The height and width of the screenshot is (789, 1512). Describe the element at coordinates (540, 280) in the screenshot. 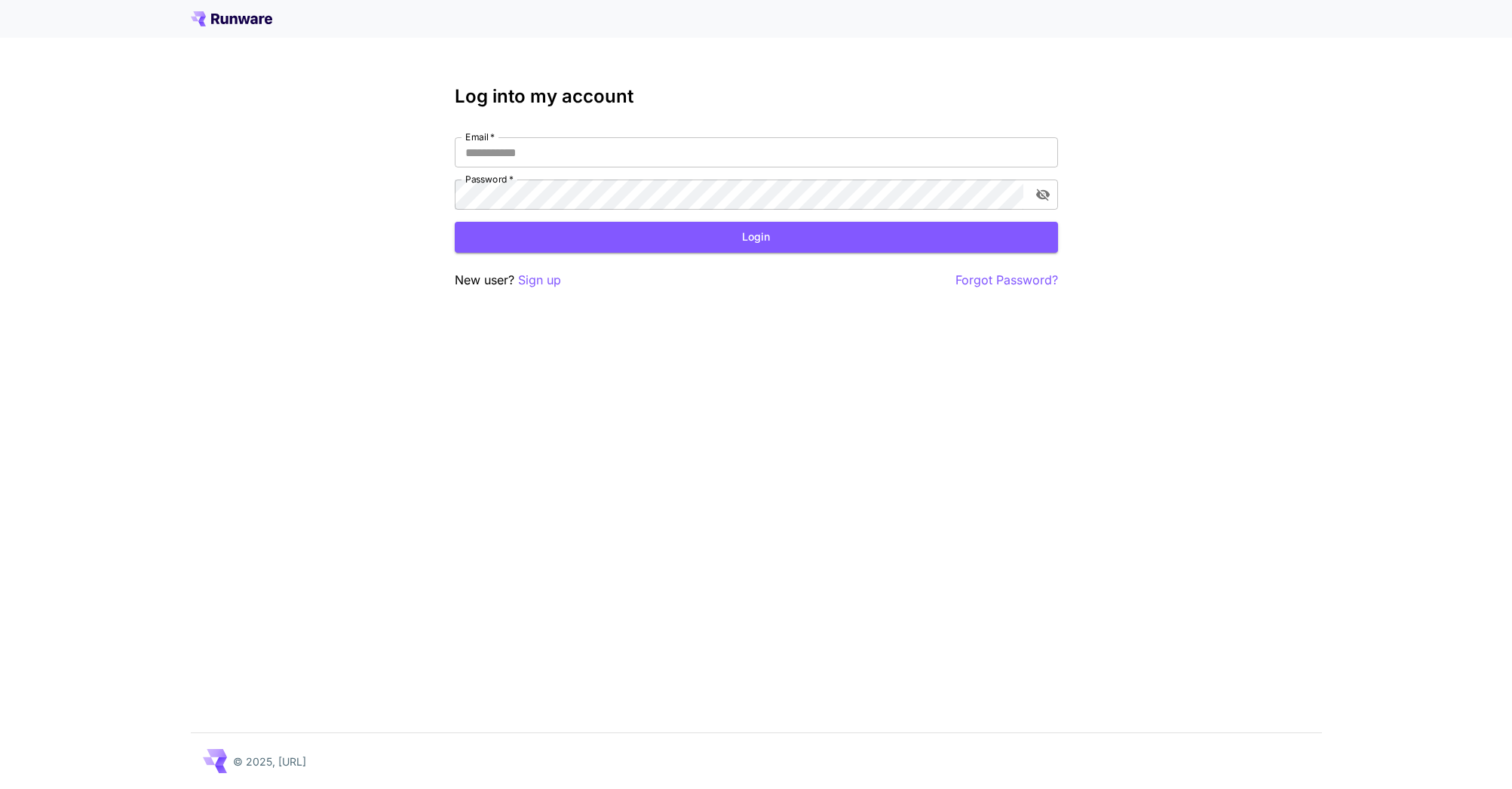

I see `p: Sign up` at that location.